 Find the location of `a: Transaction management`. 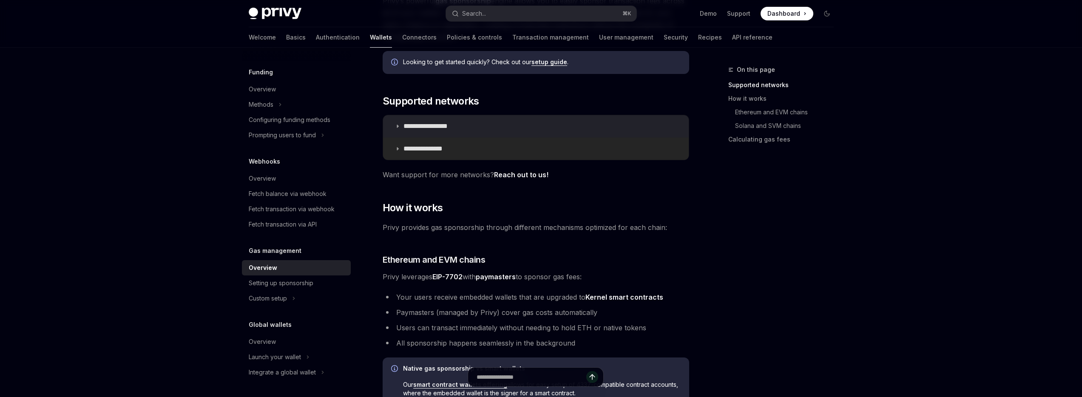

a: Transaction management is located at coordinates (550, 37).